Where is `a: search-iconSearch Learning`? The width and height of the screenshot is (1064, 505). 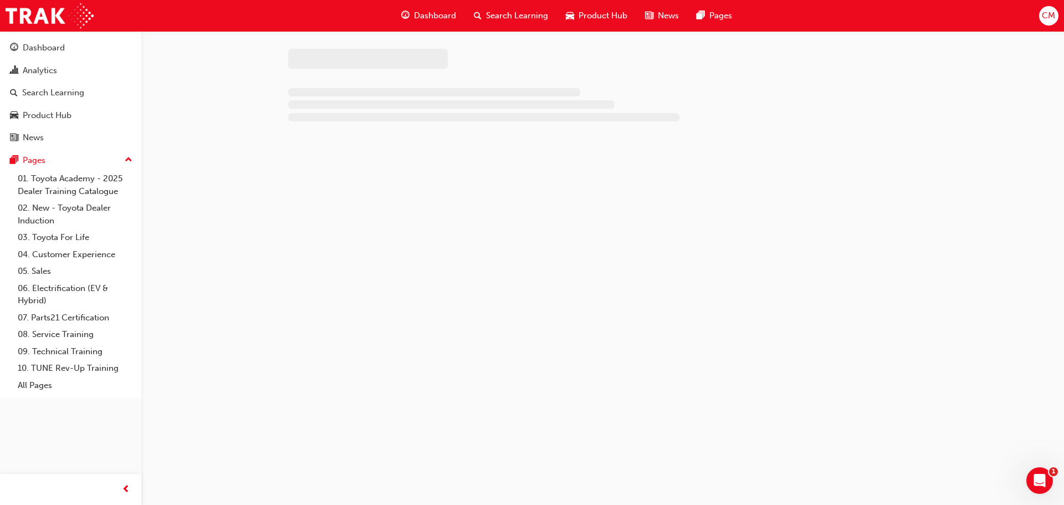
a: search-iconSearch Learning is located at coordinates (511, 16).